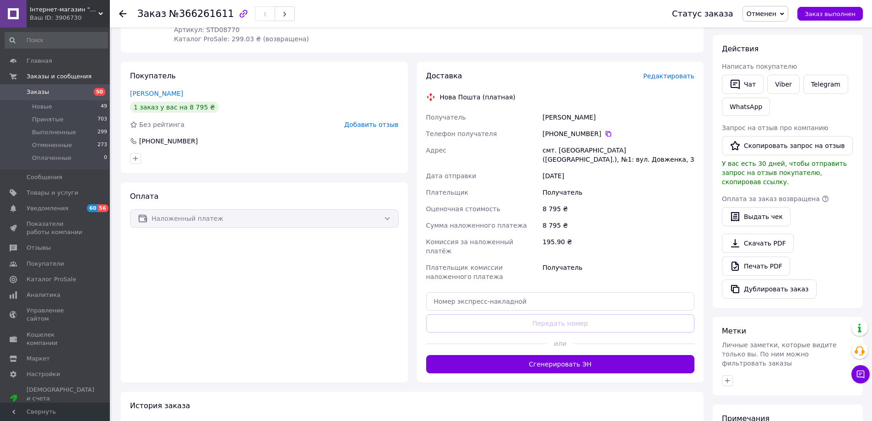 The width and height of the screenshot is (872, 421). Describe the element at coordinates (830, 14) in the screenshot. I see `button: Заказ выполнен` at that location.